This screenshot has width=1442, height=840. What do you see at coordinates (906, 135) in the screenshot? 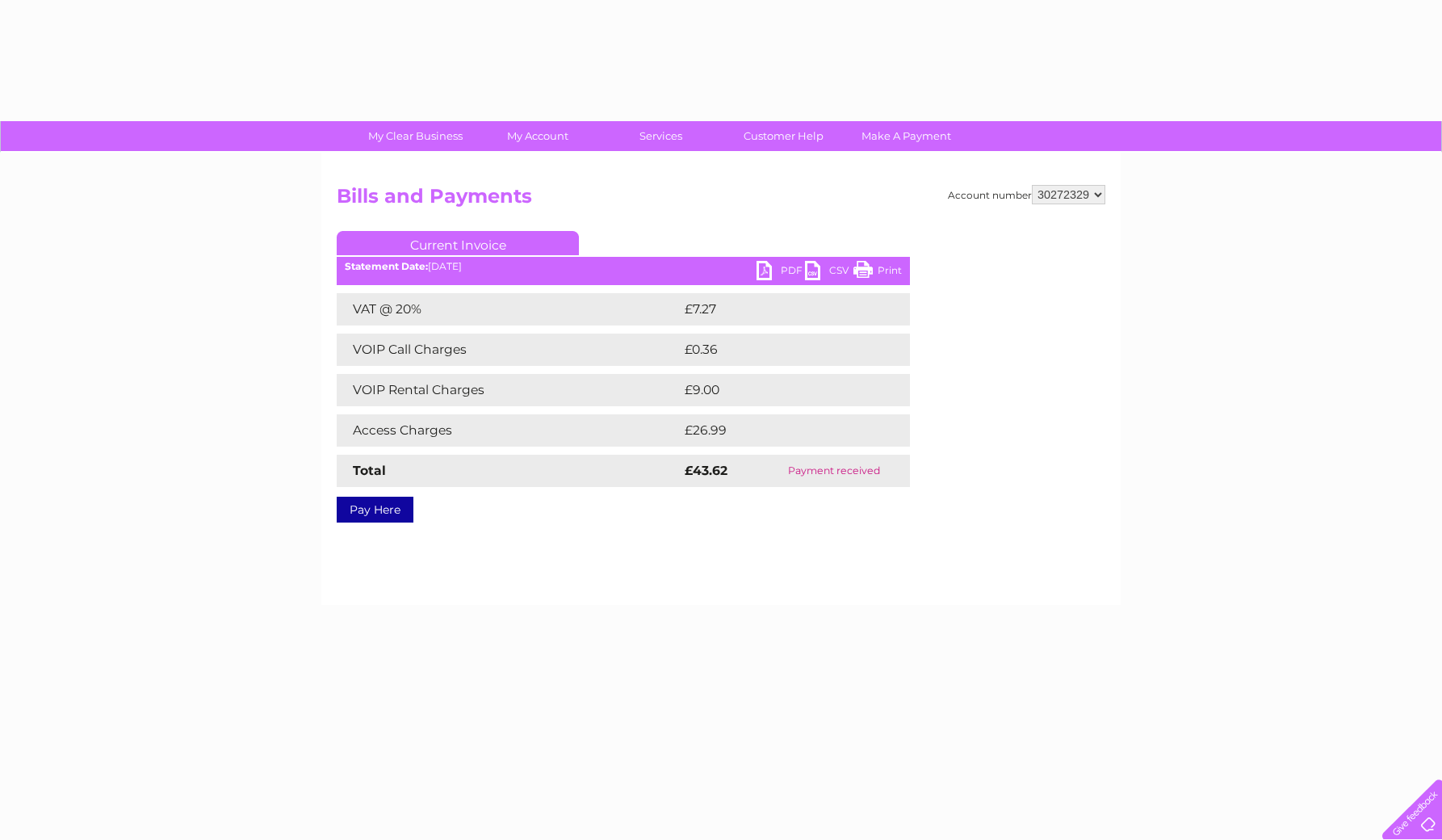
I see `a: Make A Payment` at bounding box center [906, 135].